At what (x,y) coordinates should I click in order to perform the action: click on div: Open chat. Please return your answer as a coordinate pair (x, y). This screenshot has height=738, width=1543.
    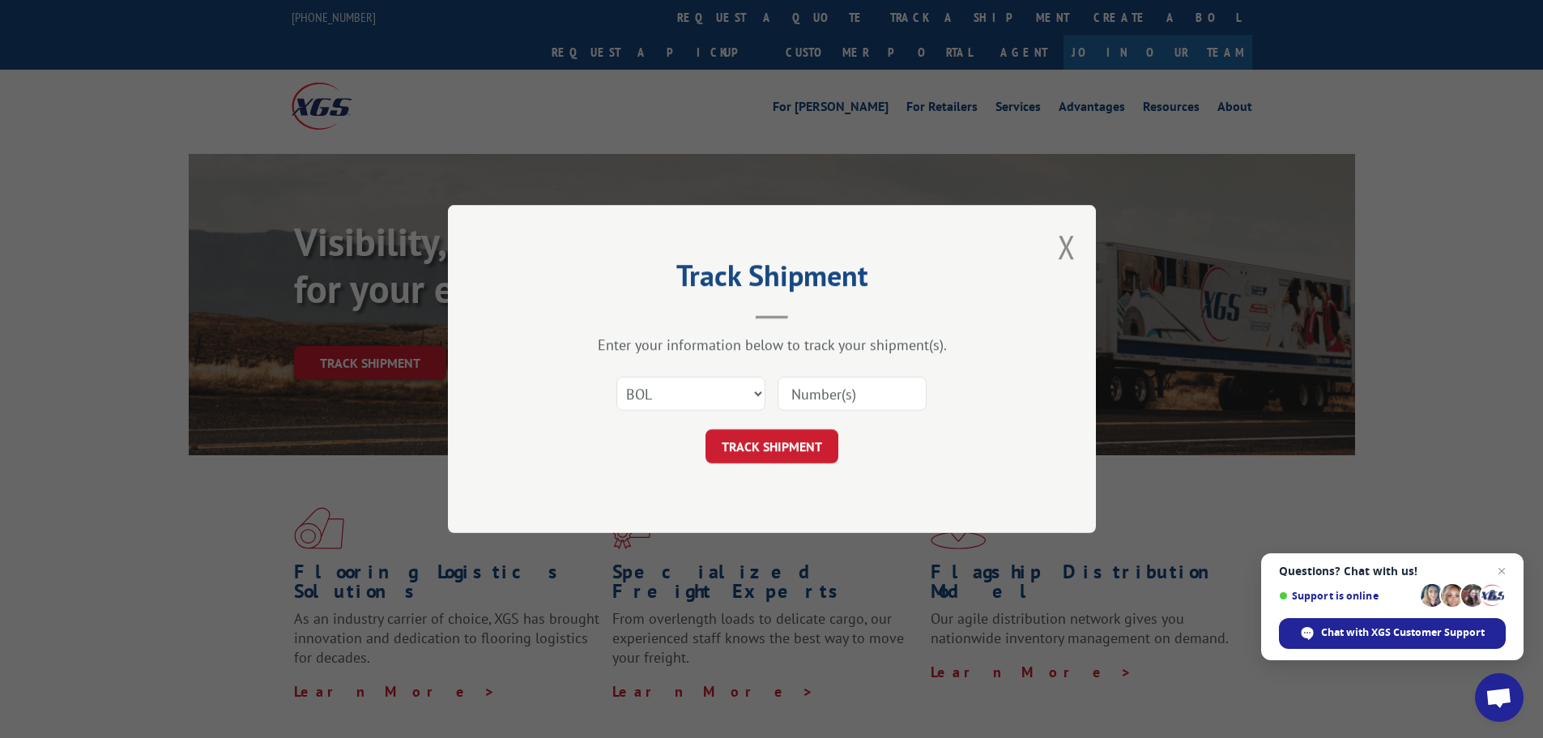
    Looking at the image, I should click on (1499, 697).